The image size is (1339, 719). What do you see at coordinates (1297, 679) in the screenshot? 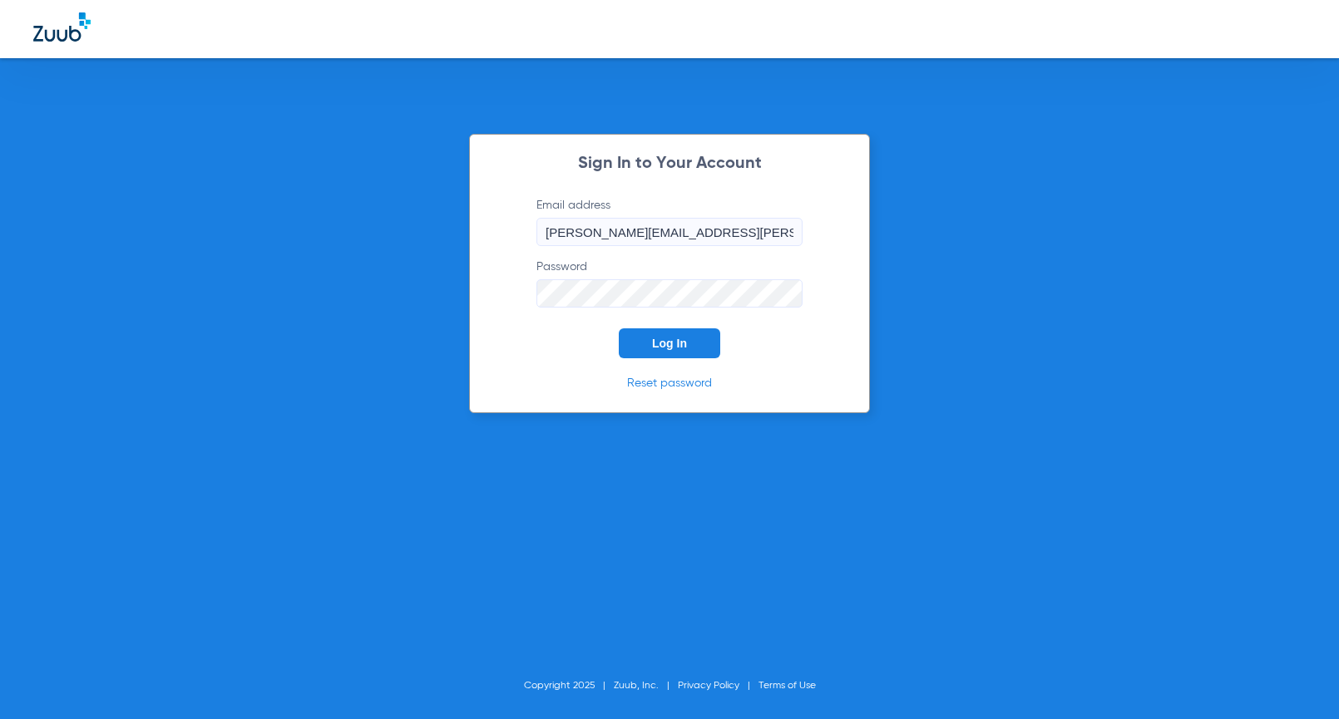
I see `div: Chat Widget` at bounding box center [1297, 679].